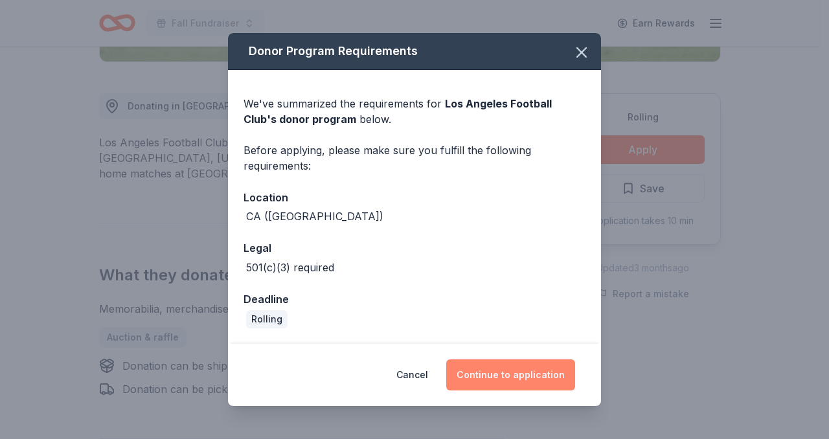  I want to click on button: Cancel, so click(412, 375).